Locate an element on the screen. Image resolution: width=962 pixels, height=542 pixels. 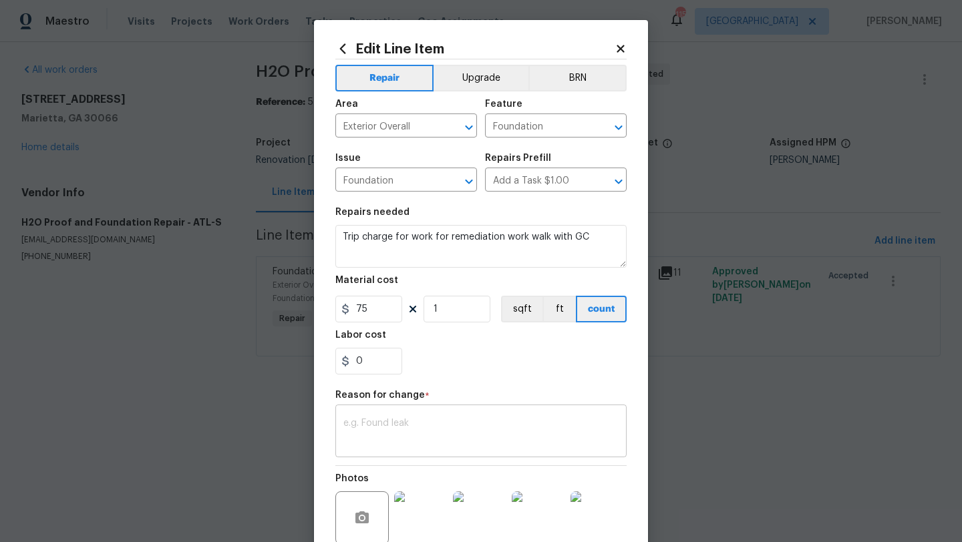
h5: Material cost is located at coordinates (367, 281).